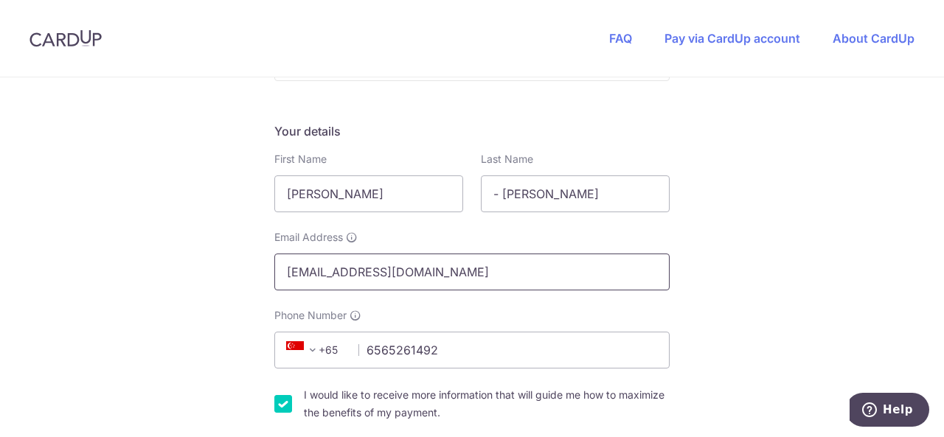  Describe the element at coordinates (308, 238) in the screenshot. I see `span: Email Address` at that location.